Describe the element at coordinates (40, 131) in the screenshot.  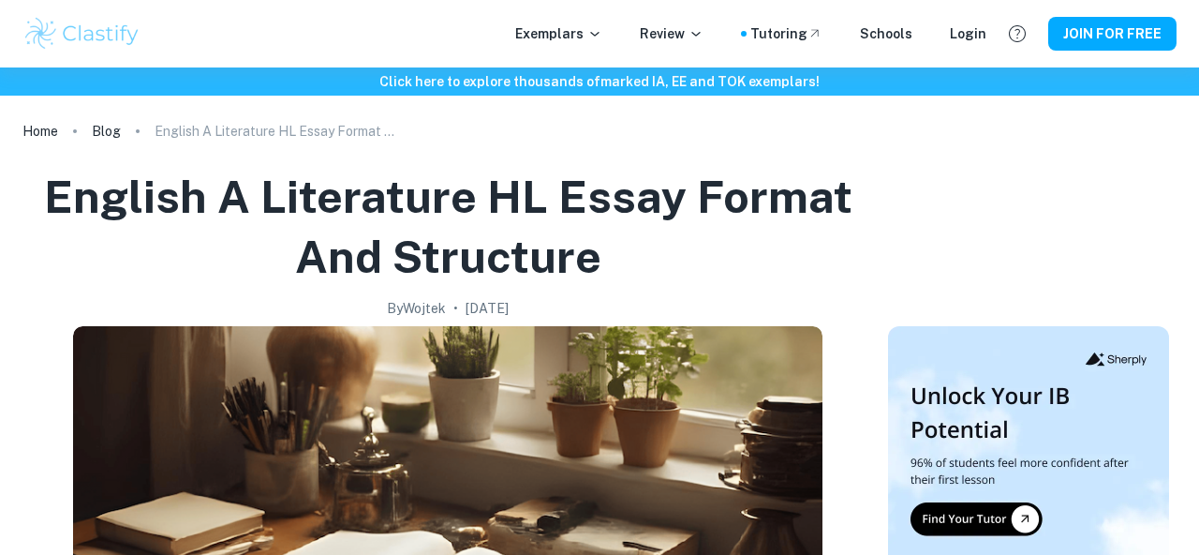
I see `a: Home` at that location.